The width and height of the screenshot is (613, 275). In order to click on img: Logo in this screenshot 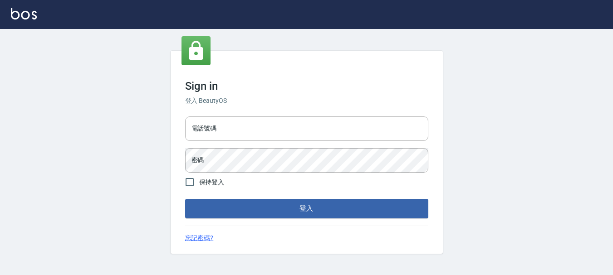, I will do `click(24, 14)`.